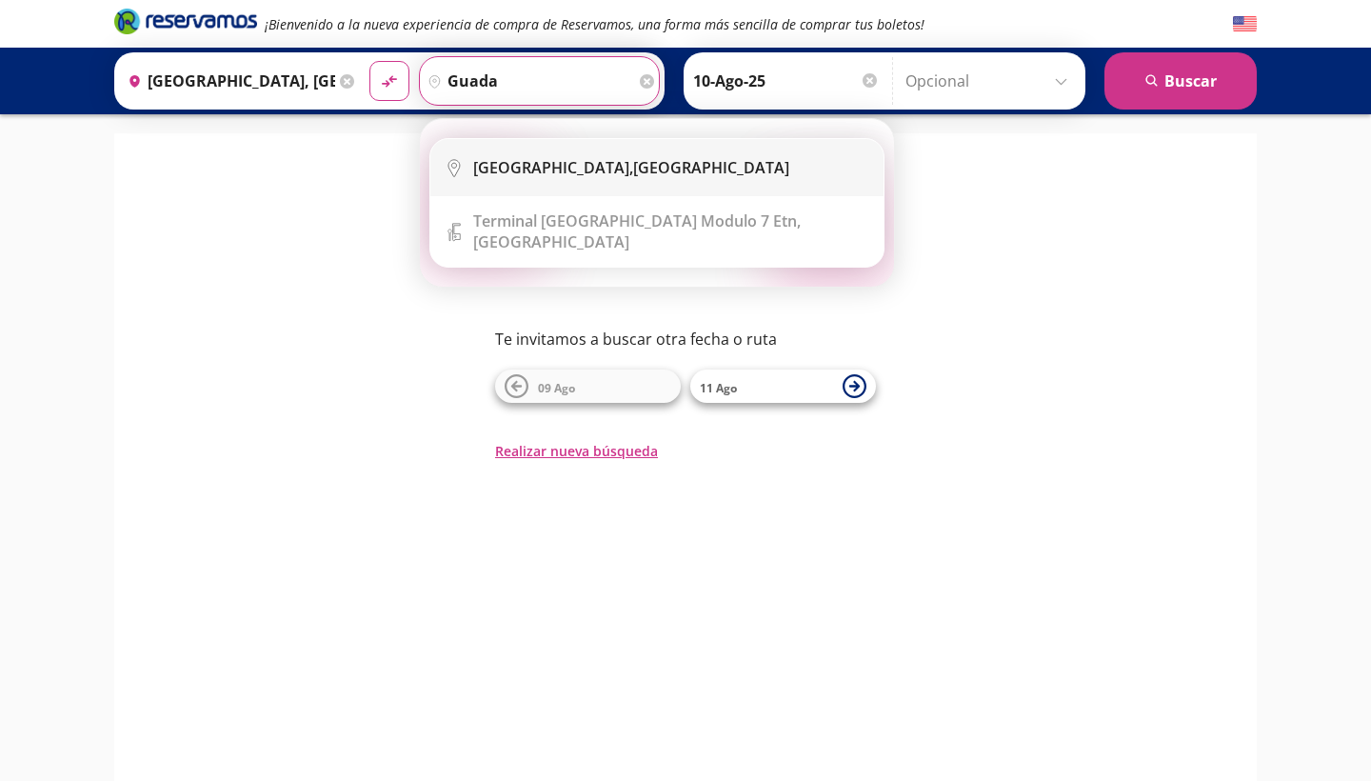 This screenshot has width=1371, height=781. What do you see at coordinates (594, 24) in the screenshot?
I see `em: ¡Bienvenido a la nueva experiencia de compra de Reservamos, una forma más sencilla de comprar tus...` at bounding box center [594, 24].